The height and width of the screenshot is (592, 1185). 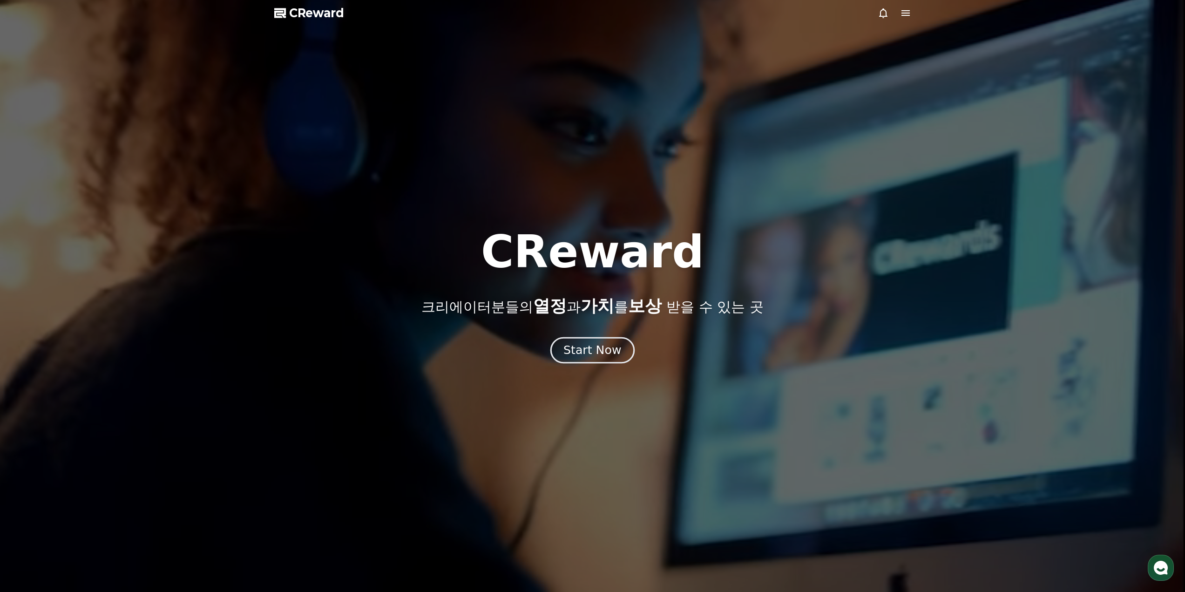 What do you see at coordinates (317, 13) in the screenshot?
I see `span: CReward` at bounding box center [317, 13].